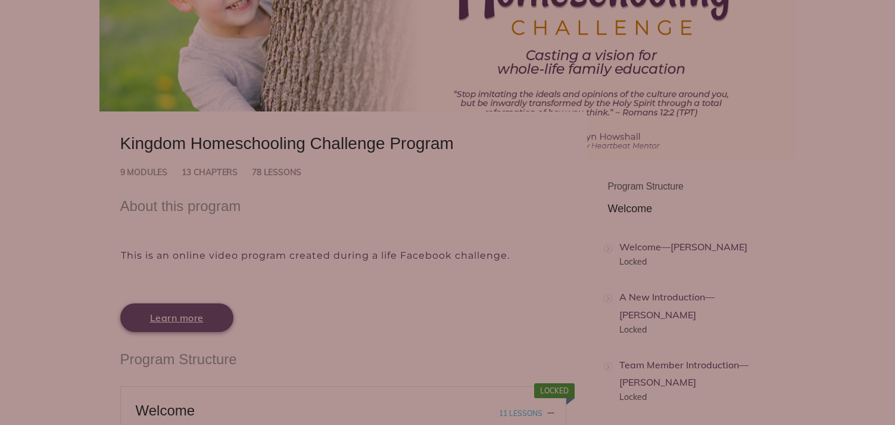 The width and height of the screenshot is (895, 425). I want to click on span: Chapters, so click(216, 172).